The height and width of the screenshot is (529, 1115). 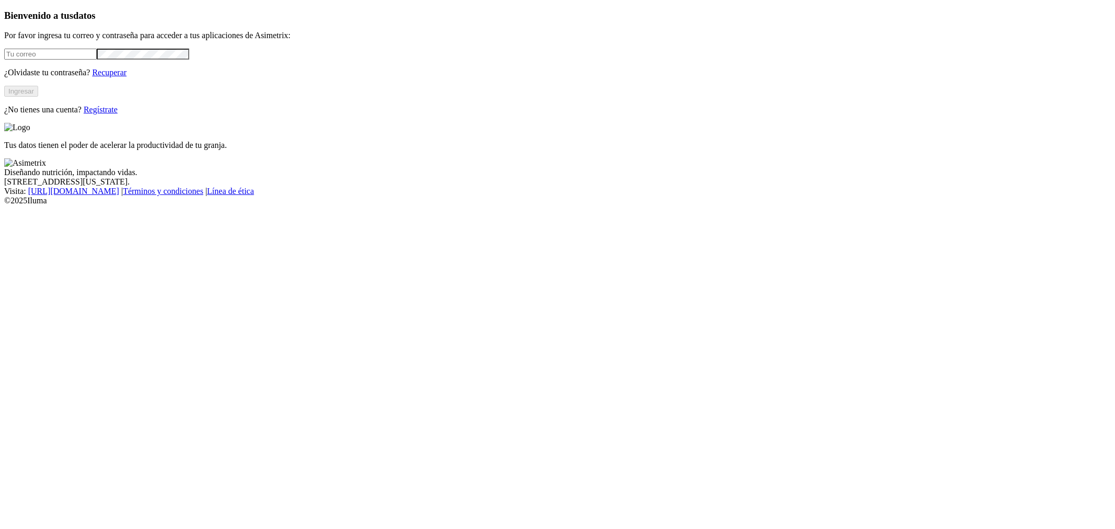 I want to click on a: Recuperar, so click(x=109, y=72).